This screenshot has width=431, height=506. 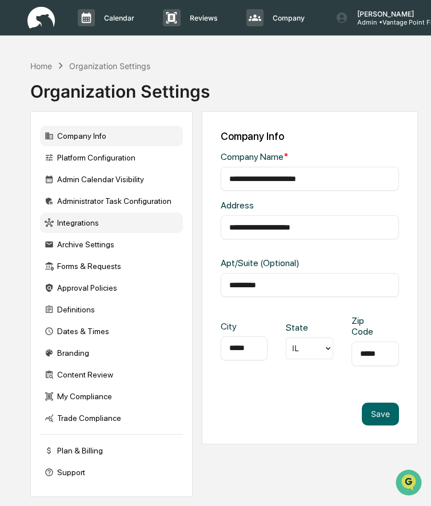 What do you see at coordinates (14, 14) in the screenshot?
I see `img: f2157a4c-a0d3-4daa-907e-bb6f0de503a5-1751232295721` at bounding box center [14, 14].